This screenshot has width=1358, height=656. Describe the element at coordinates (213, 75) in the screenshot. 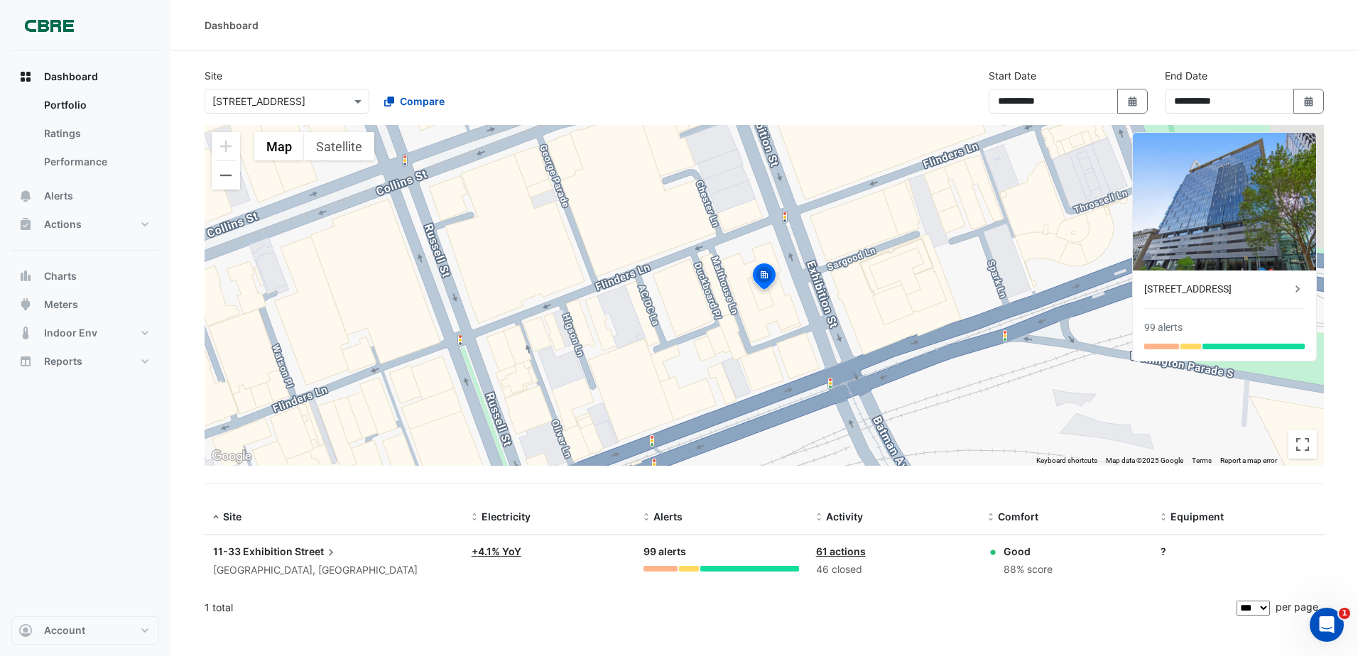

I see `label: Site` at that location.